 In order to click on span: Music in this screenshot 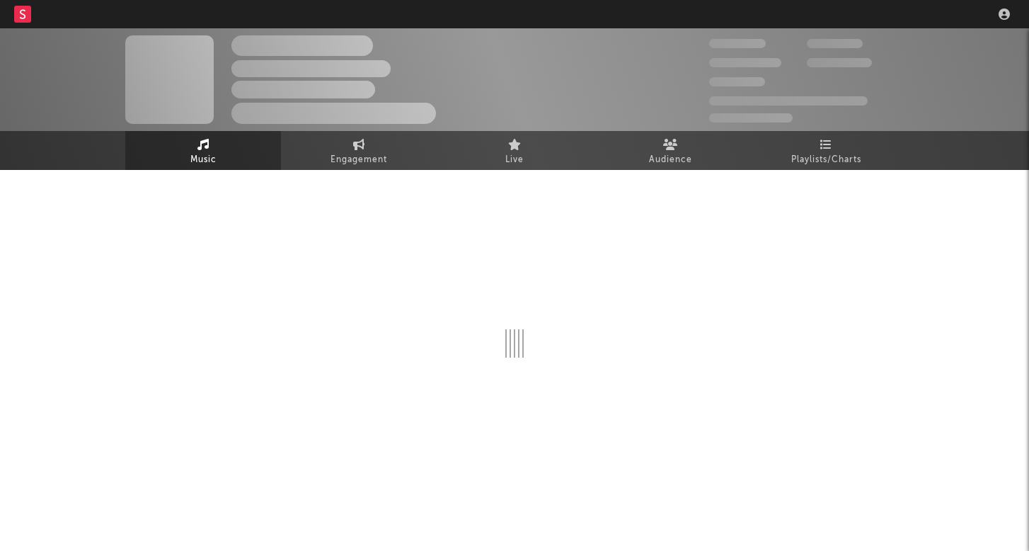, I will do `click(203, 160)`.